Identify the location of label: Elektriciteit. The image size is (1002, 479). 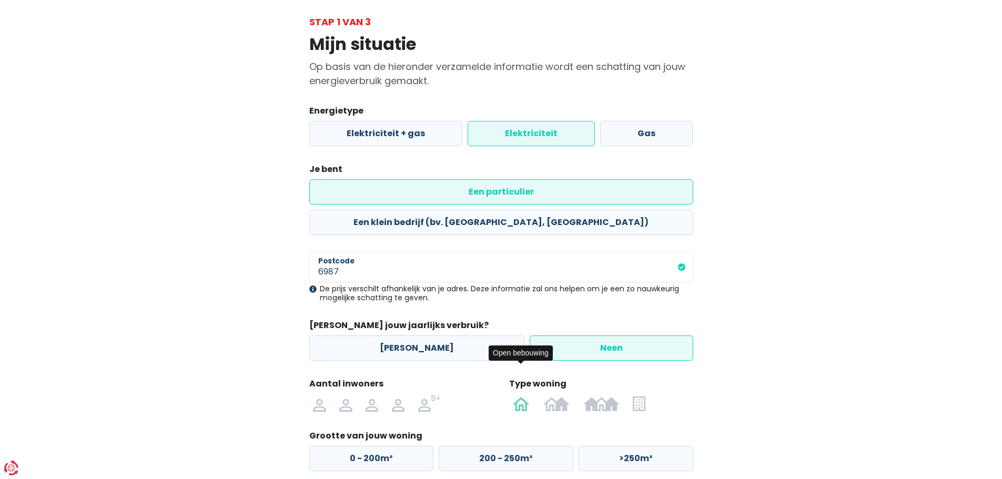
(531, 134).